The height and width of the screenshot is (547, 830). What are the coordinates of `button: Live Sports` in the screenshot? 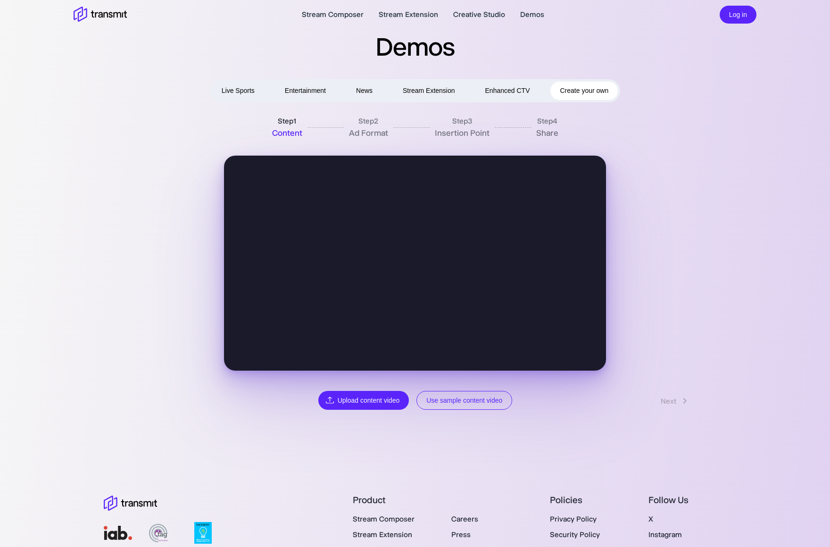 It's located at (238, 91).